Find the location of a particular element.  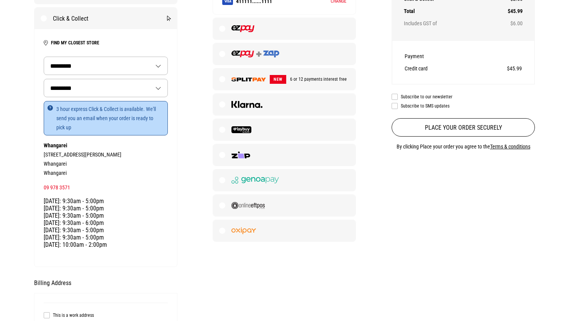

label: Subscribe to our newsletter is located at coordinates (463, 97).